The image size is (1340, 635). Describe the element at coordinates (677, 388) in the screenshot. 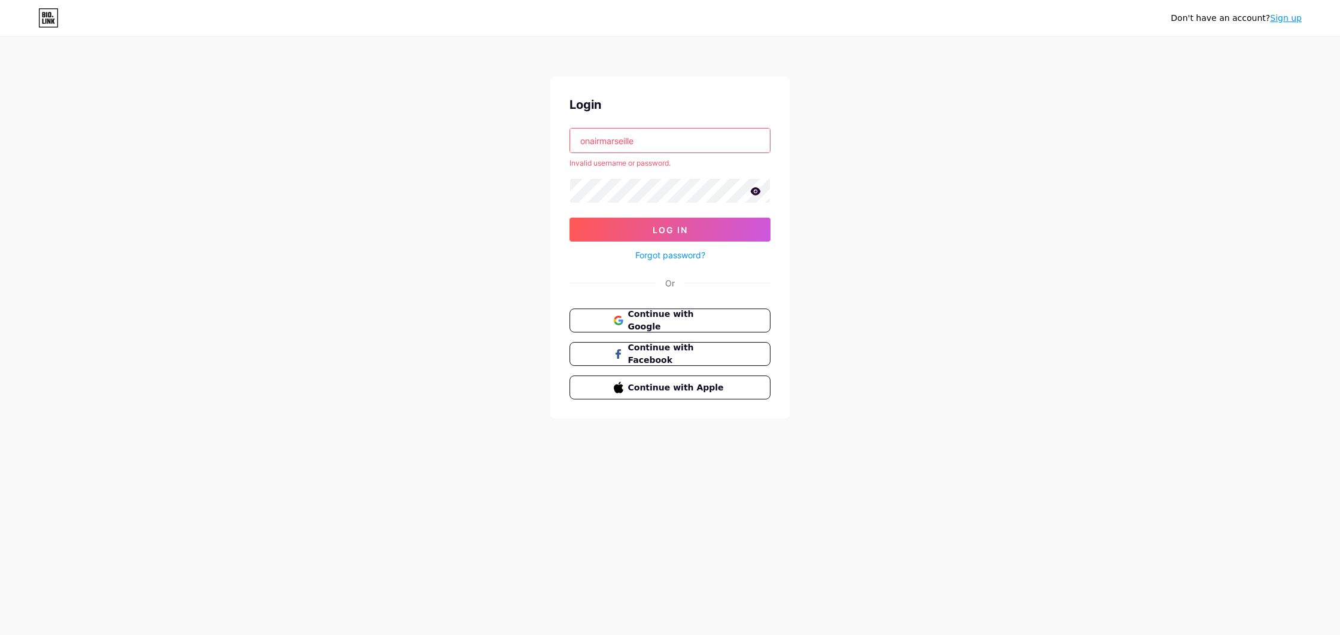

I see `span: Continue with Apple` at that location.